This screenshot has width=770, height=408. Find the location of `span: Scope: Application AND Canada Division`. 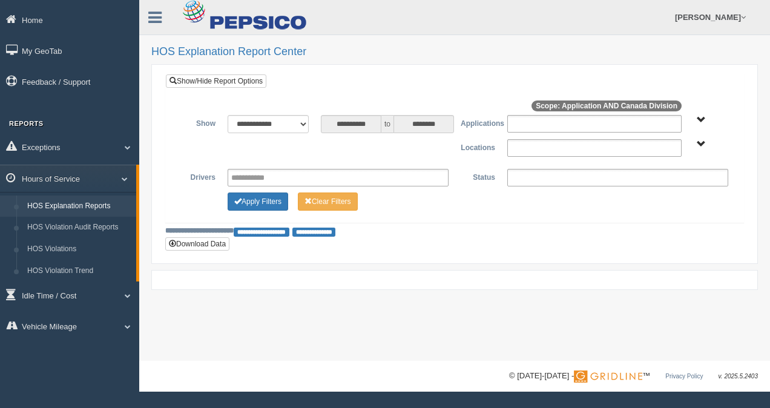

span: Scope: Application AND Canada Division is located at coordinates (606, 106).